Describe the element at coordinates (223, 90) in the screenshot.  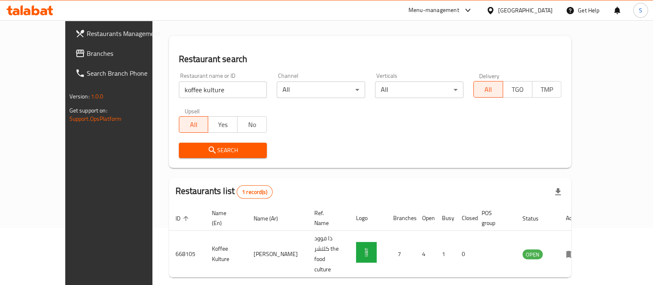
I see `input: Search for restaurant name or ID..` at that location.